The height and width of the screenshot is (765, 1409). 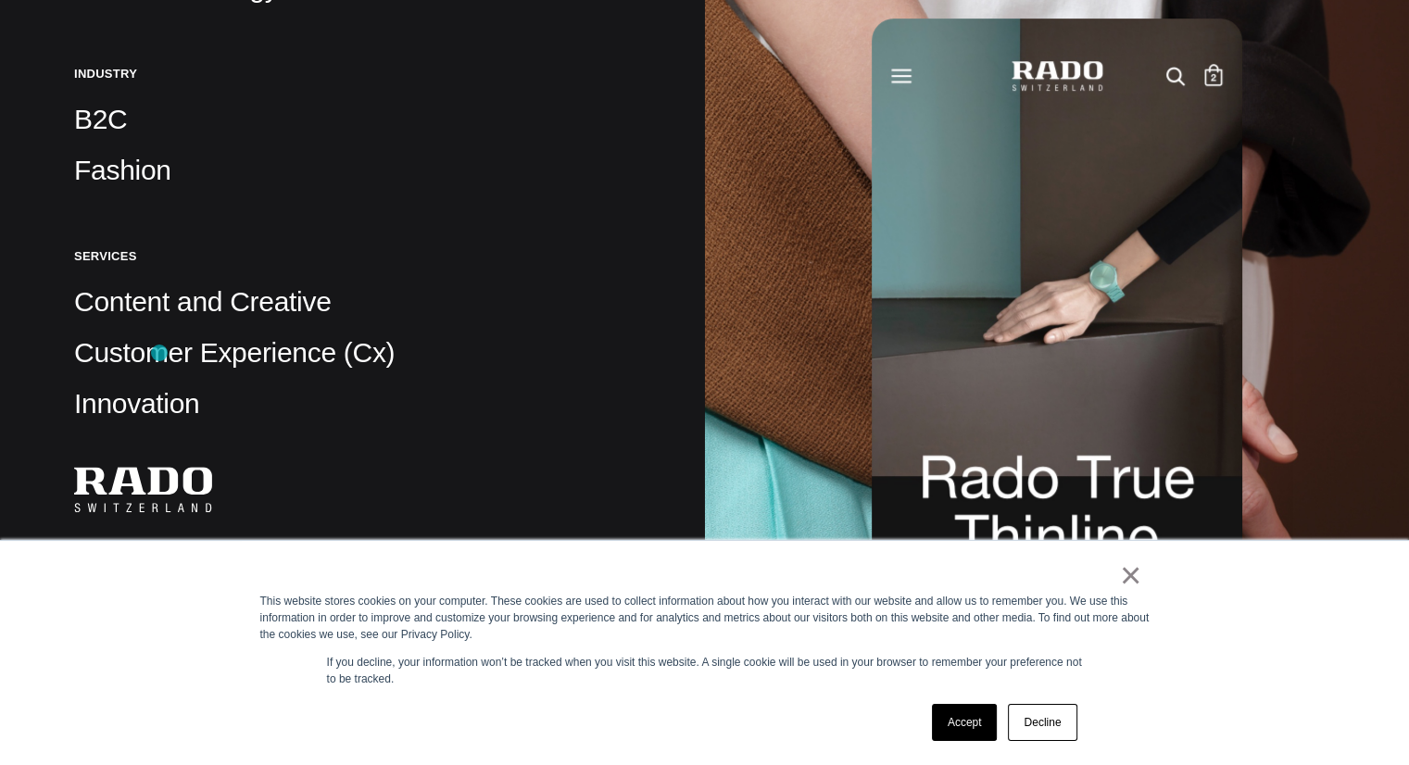 What do you see at coordinates (352, 170) in the screenshot?
I see `p: Fashion` at bounding box center [352, 170].